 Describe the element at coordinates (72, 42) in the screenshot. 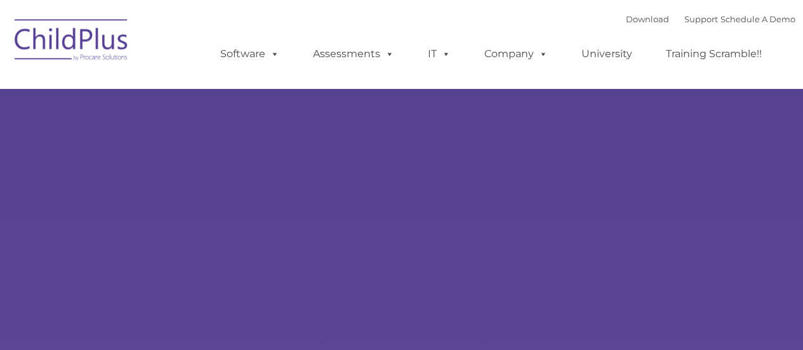

I see `img: ChildPlus by Procare Solutions` at that location.